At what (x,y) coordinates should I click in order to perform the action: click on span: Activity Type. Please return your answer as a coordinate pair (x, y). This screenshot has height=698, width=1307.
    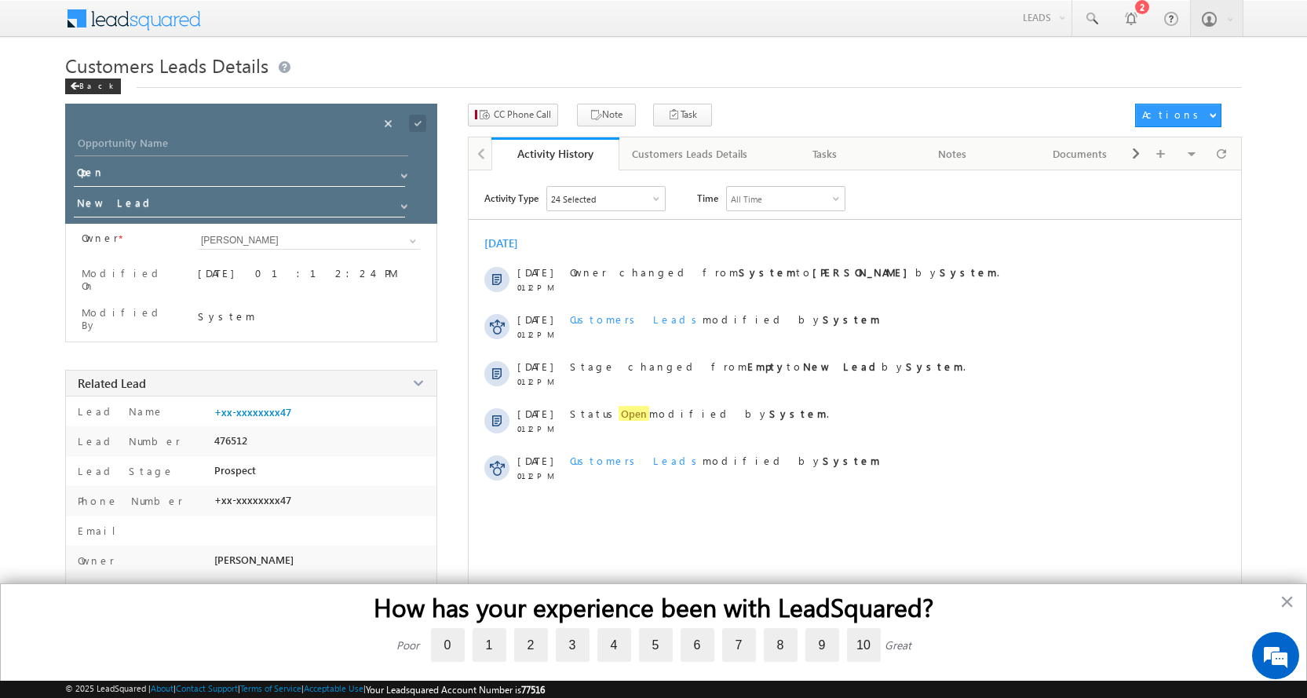
    Looking at the image, I should click on (511, 198).